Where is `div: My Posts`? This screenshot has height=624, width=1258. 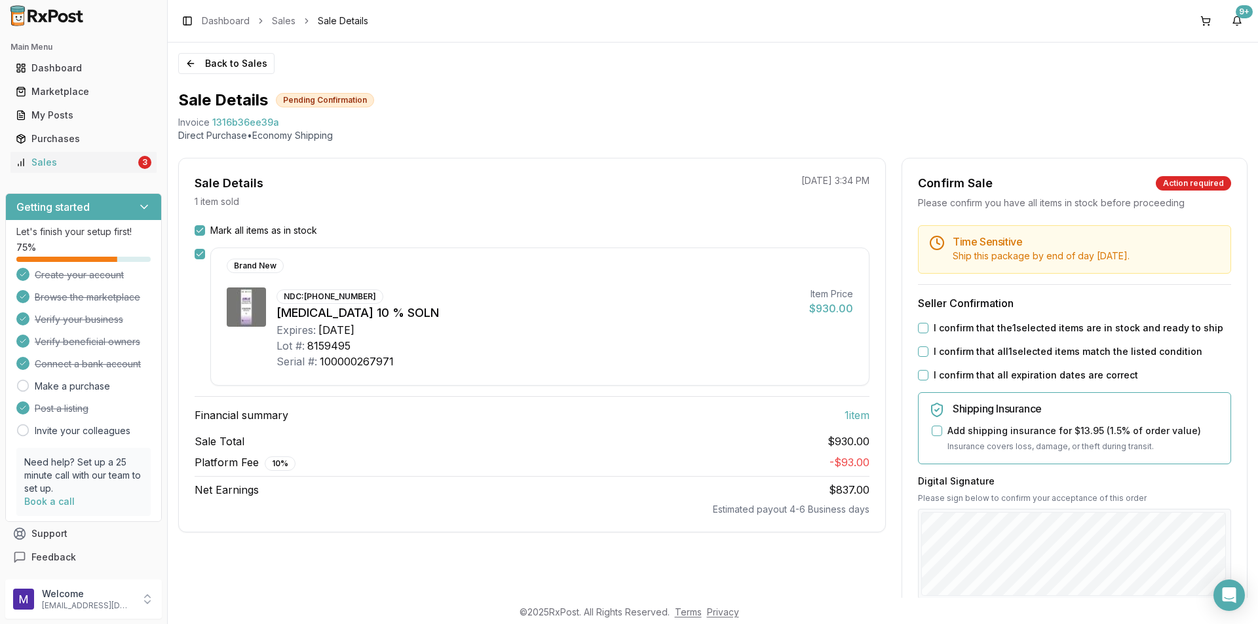 div: My Posts is located at coordinates (83, 115).